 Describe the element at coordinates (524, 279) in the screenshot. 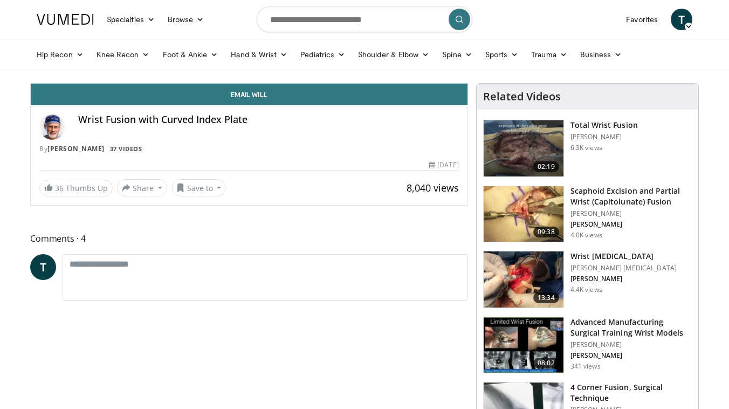

I see `img: 096c245f-4a7a-4537-8249-5b74cf8f0cdb.150x105_q85_crop-smart_upscale.jpg` at that location.